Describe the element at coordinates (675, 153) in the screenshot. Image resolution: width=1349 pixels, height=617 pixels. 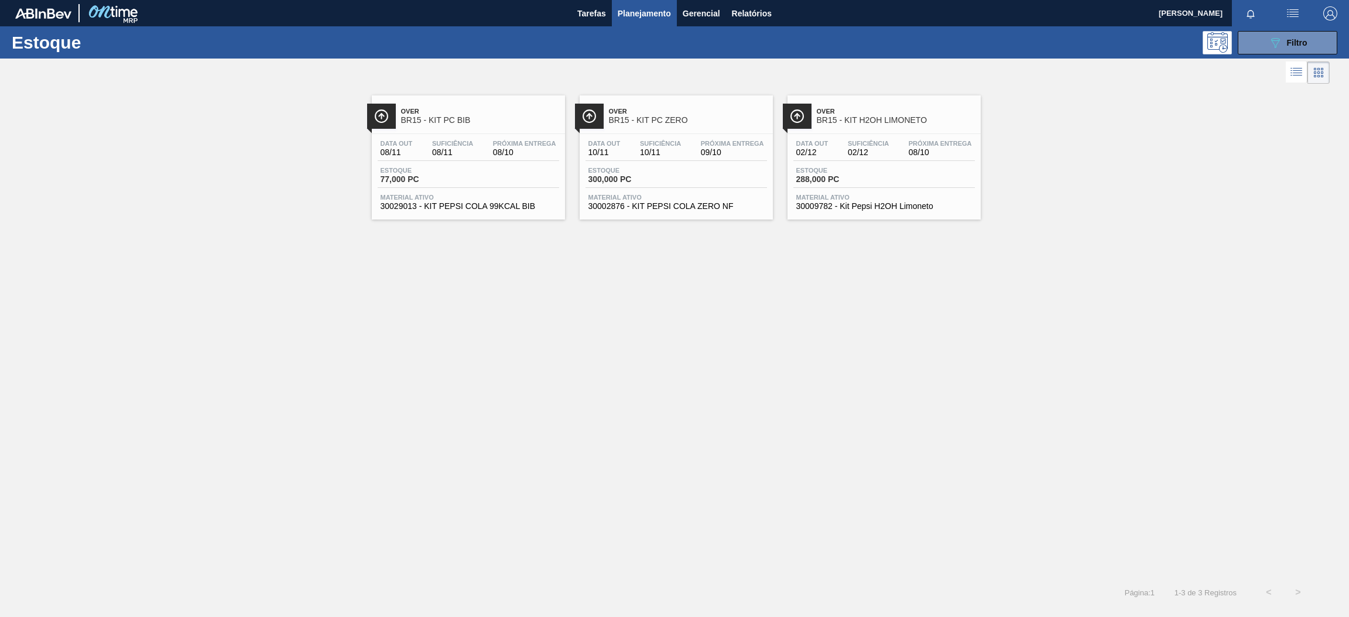
I see `a: ÍconeOverBR15 - KIT PC ZEROData out10/11Suficiência10/11Próxima Entrega09/10Estoque300,000 PCMate...` at that location.